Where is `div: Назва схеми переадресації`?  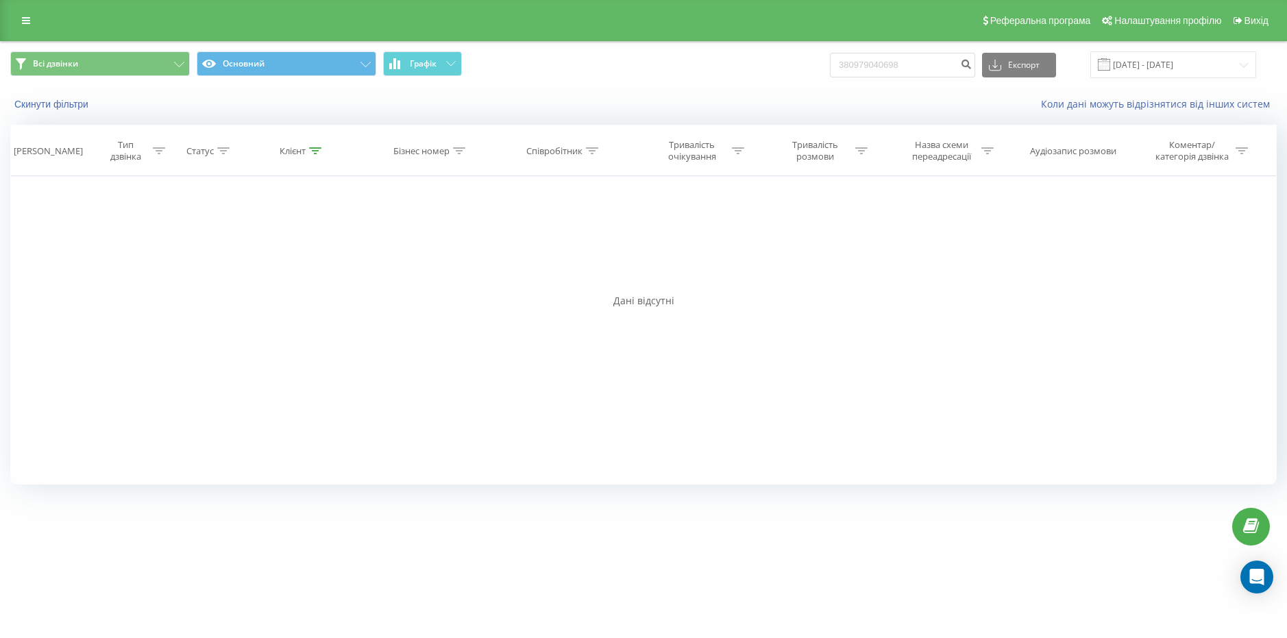 div: Назва схеми переадресації is located at coordinates (941, 151).